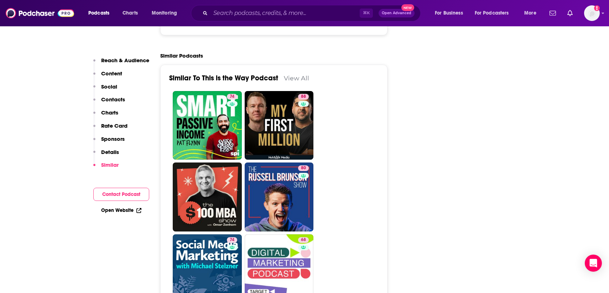 This screenshot has width=609, height=293. What do you see at coordinates (110, 165) in the screenshot?
I see `p: Similar` at bounding box center [110, 165].